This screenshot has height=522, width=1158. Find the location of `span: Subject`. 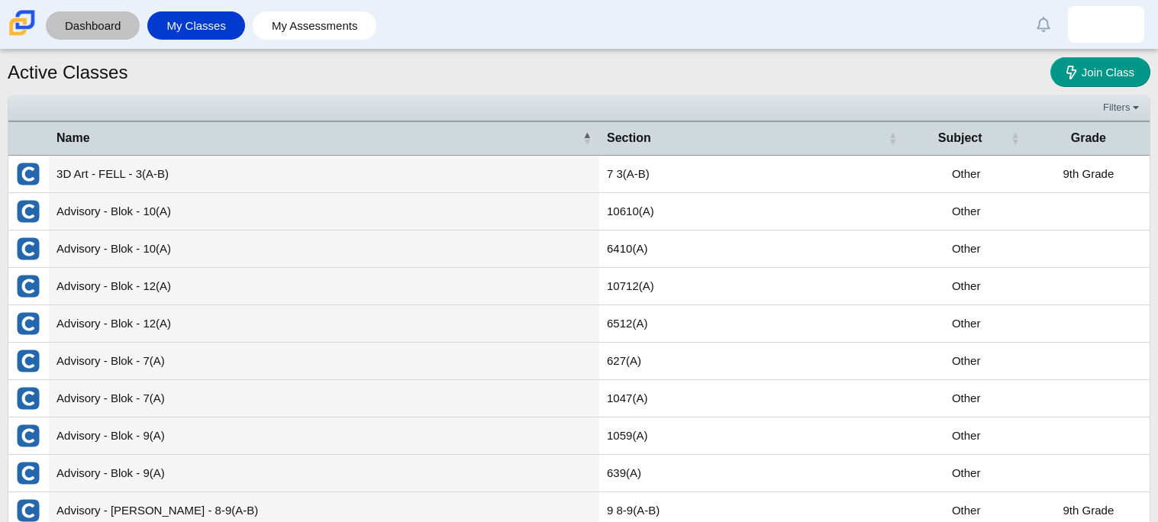

span: Subject is located at coordinates (960, 138).